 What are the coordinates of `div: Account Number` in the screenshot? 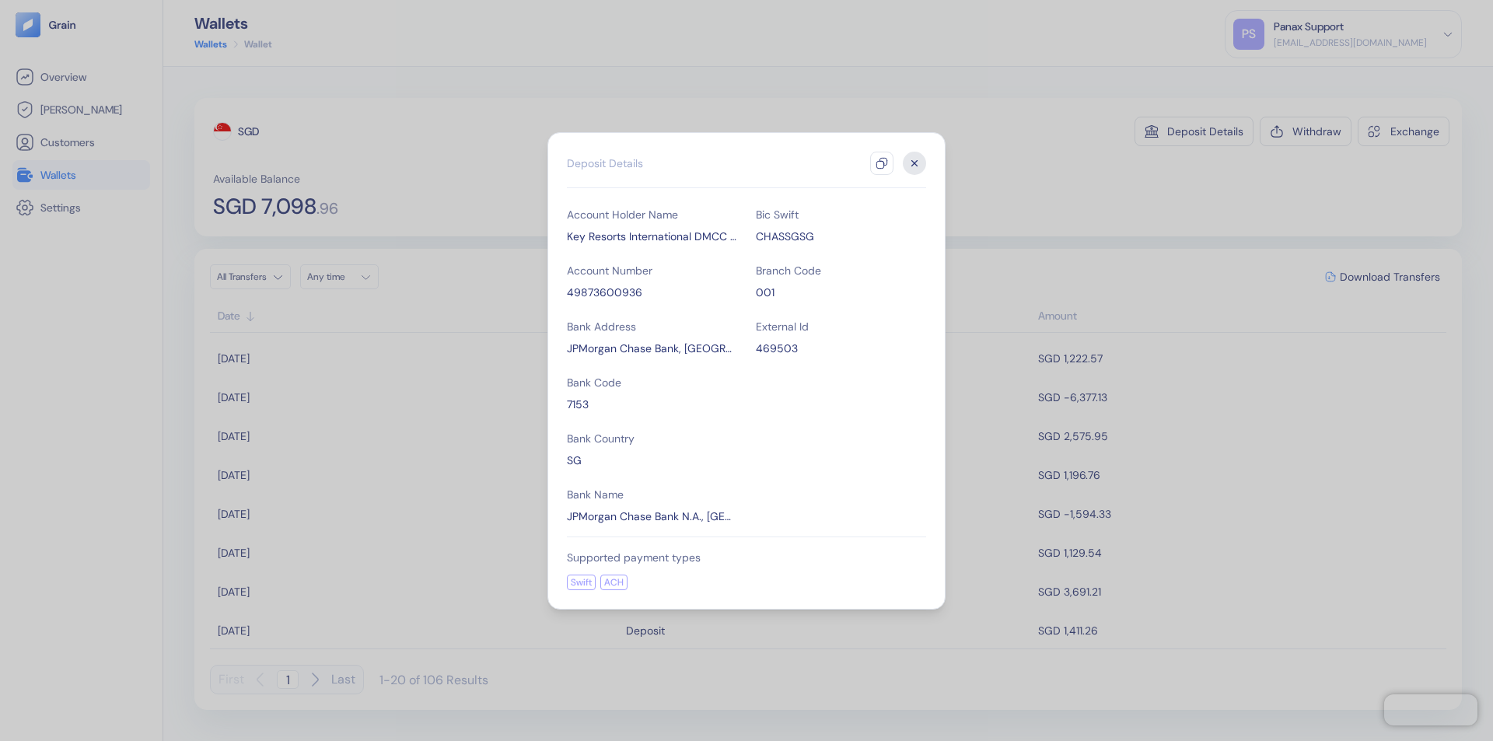 It's located at (652, 271).